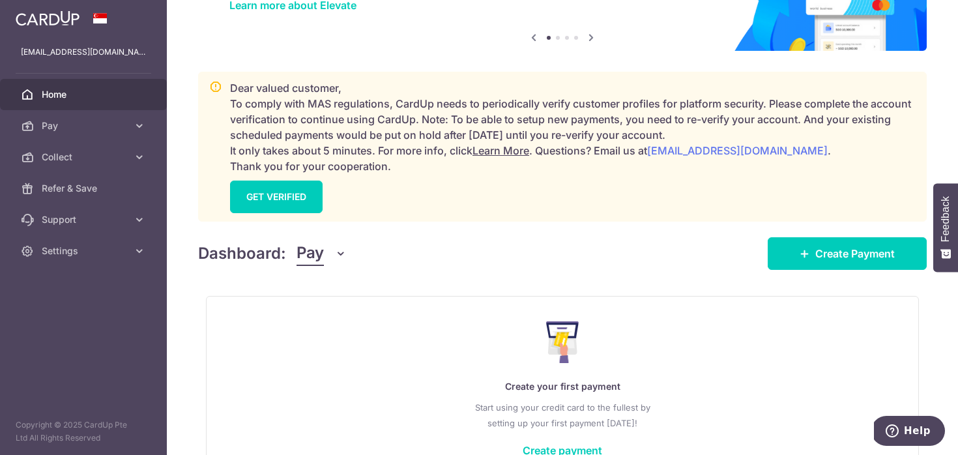 The height and width of the screenshot is (455, 958). What do you see at coordinates (85, 188) in the screenshot?
I see `span: Refer & Save` at bounding box center [85, 188].